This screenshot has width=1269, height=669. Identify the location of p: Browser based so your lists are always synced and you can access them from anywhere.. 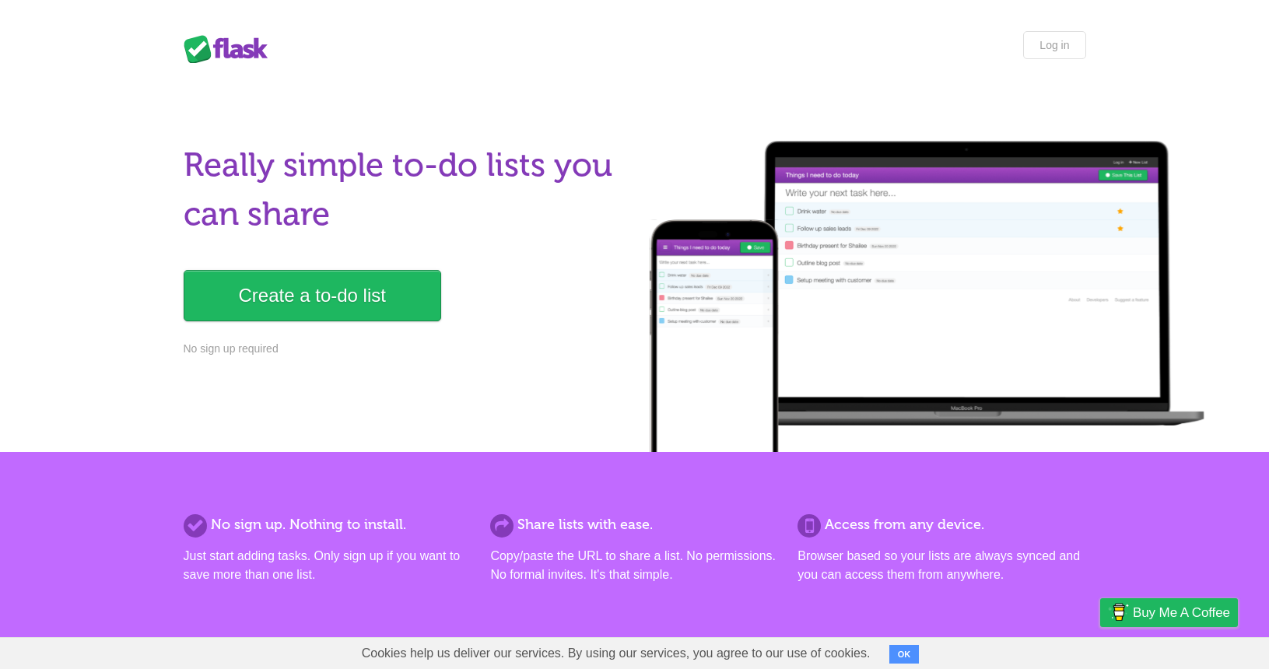
(941, 566).